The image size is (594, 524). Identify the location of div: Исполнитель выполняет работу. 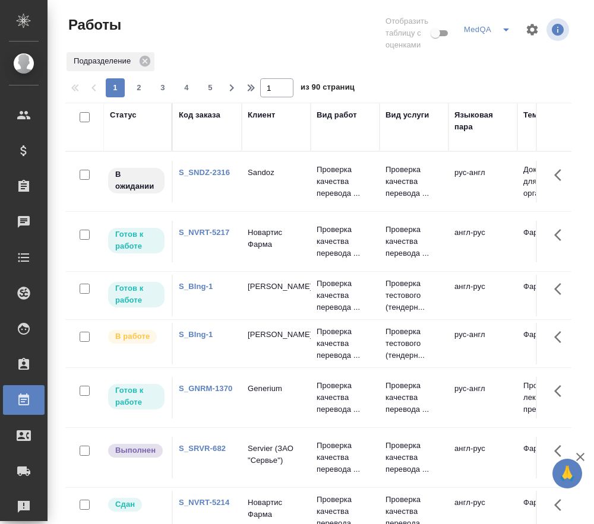
(136, 337).